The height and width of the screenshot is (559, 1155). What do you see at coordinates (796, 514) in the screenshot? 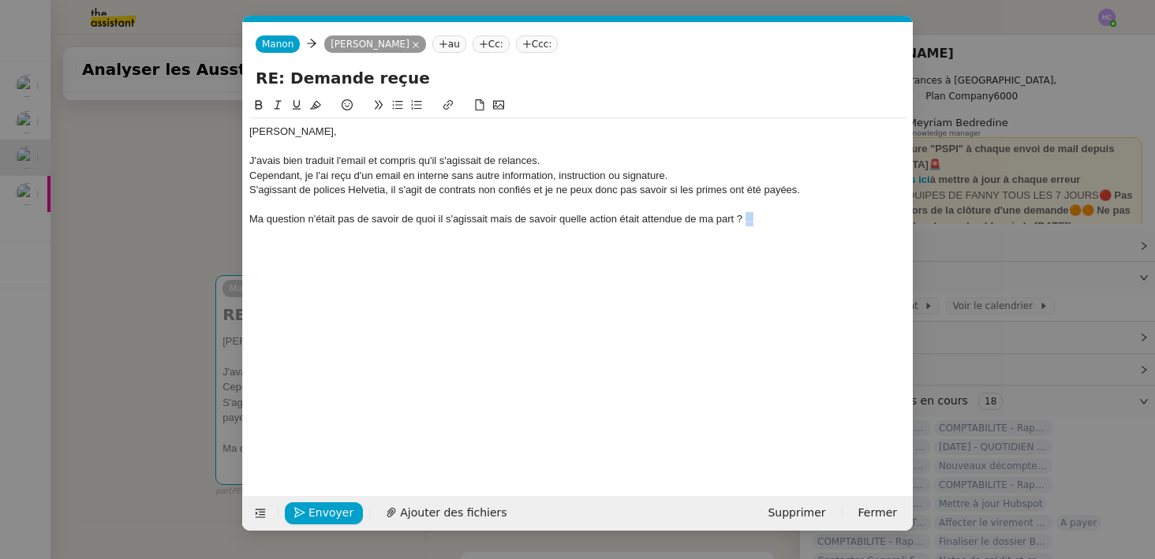
I see `button: Supprimer` at bounding box center [796, 514].